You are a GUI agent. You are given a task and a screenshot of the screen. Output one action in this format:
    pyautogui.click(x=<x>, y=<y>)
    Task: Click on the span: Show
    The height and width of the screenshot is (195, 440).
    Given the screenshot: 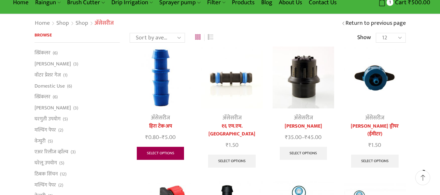 What is the action you would take?
    pyautogui.click(x=364, y=38)
    